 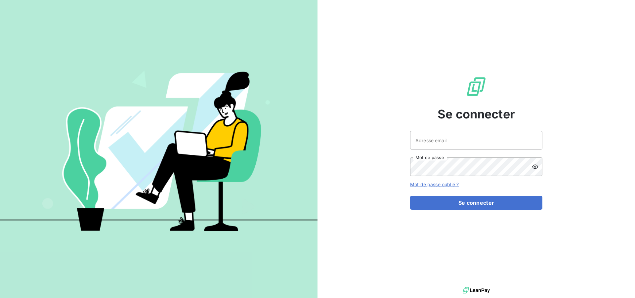 I want to click on img: logo, so click(x=476, y=290).